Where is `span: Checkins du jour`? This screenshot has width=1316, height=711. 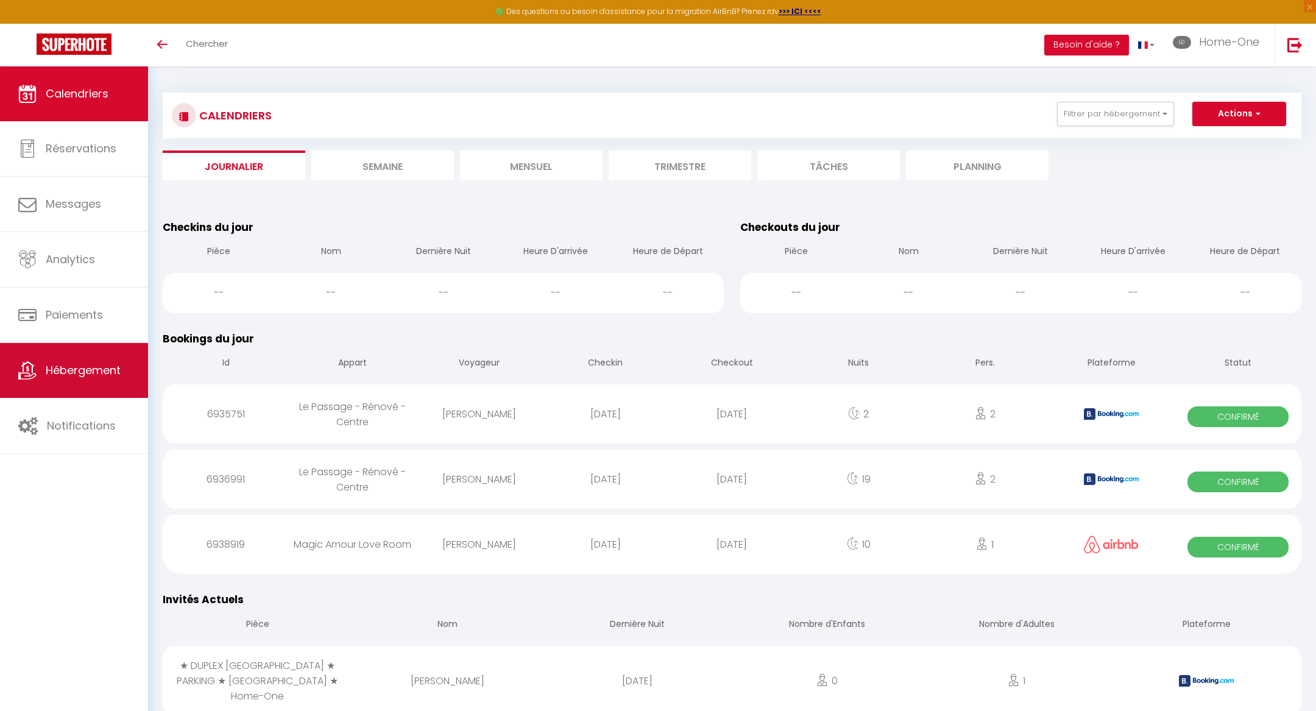 span: Checkins du jour is located at coordinates (208, 227).